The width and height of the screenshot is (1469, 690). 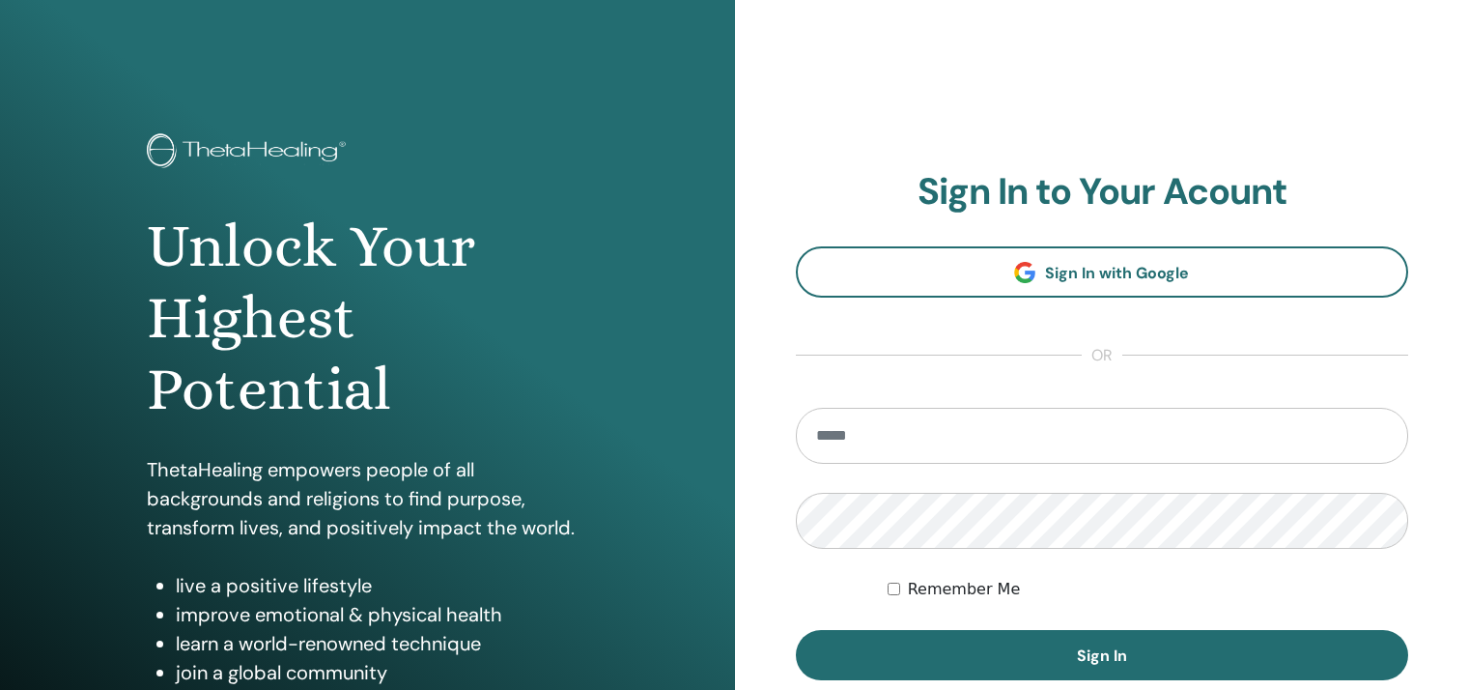 What do you see at coordinates (381, 585) in the screenshot?
I see `li: live a positive lifestyle` at bounding box center [381, 585].